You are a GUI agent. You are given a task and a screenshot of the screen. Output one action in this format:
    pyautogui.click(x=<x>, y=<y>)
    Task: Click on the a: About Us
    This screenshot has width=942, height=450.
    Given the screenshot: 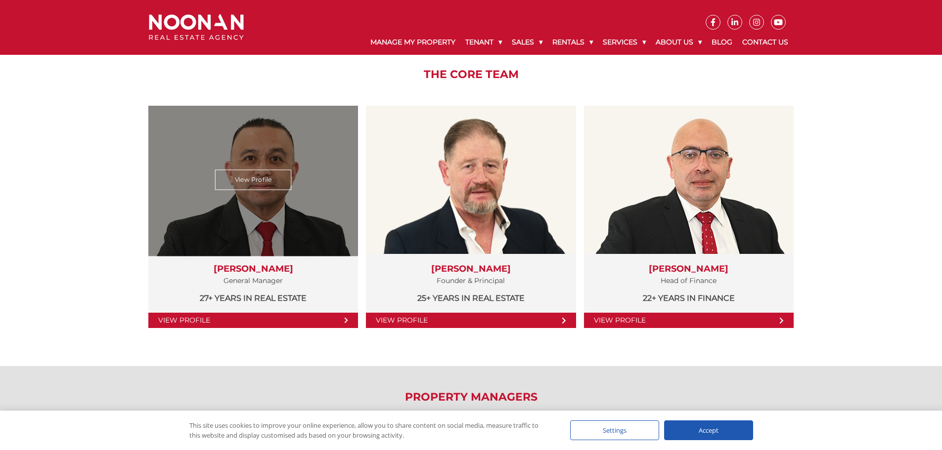 What is the action you would take?
    pyautogui.click(x=678, y=42)
    